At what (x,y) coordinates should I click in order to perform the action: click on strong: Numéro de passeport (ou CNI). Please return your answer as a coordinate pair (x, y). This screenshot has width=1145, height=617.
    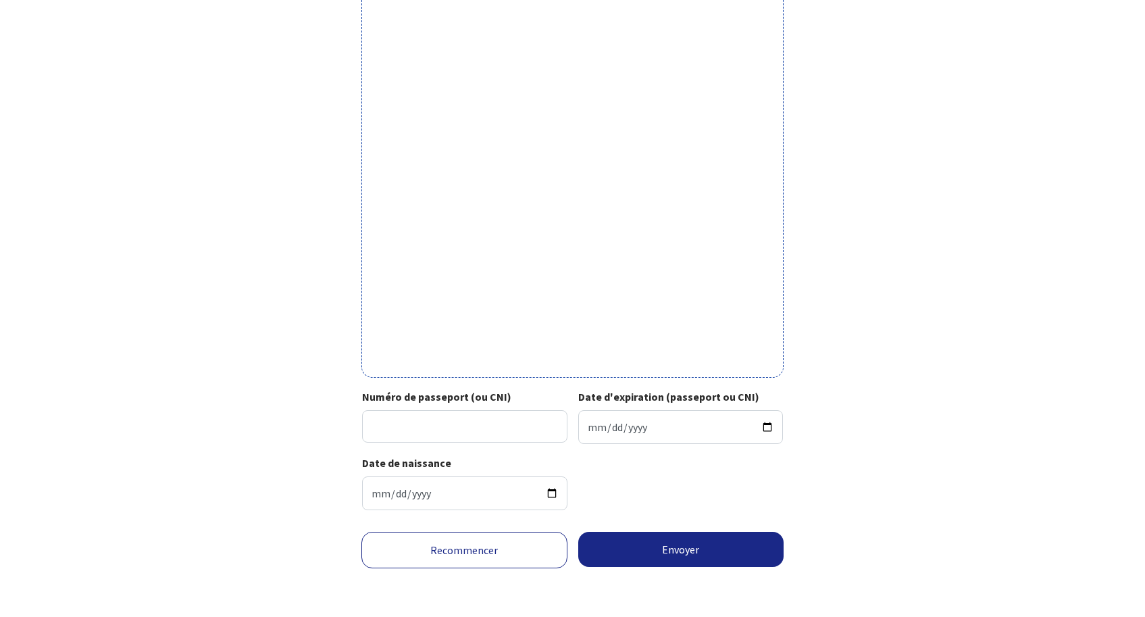
    Looking at the image, I should click on (436, 397).